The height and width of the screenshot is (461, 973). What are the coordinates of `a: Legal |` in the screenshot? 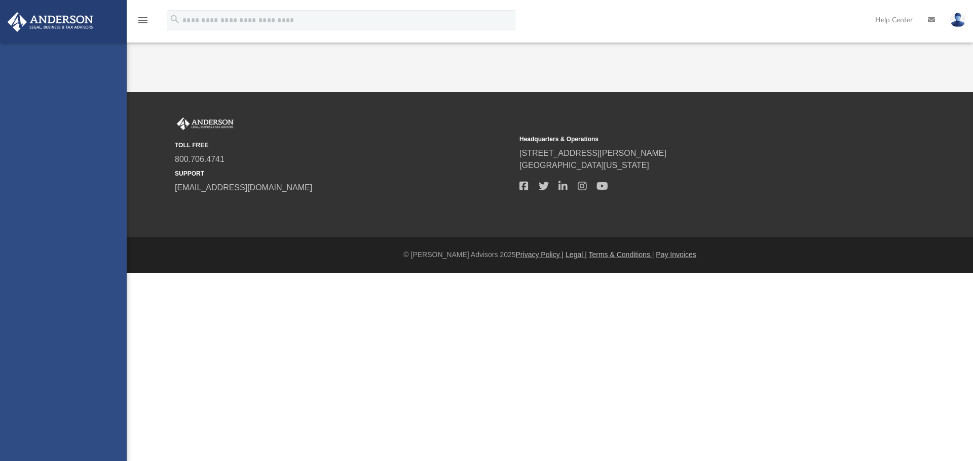 It's located at (576, 255).